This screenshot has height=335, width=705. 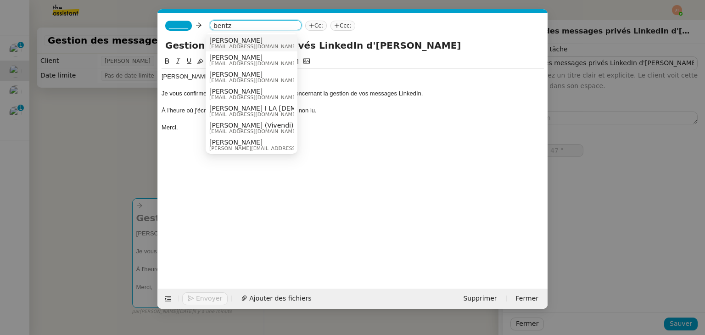 What do you see at coordinates (280, 298) in the screenshot?
I see `span: Ajouter des fichiers` at bounding box center [280, 298].